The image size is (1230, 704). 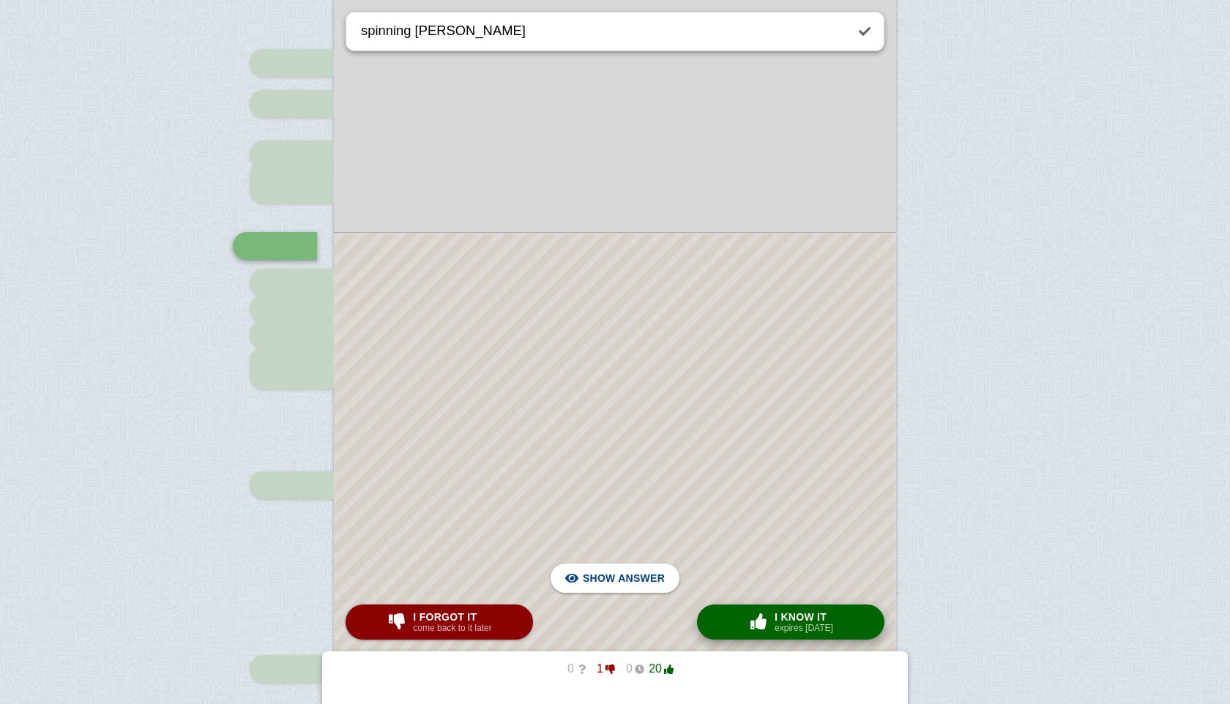 I want to click on span: 1, so click(x=600, y=669).